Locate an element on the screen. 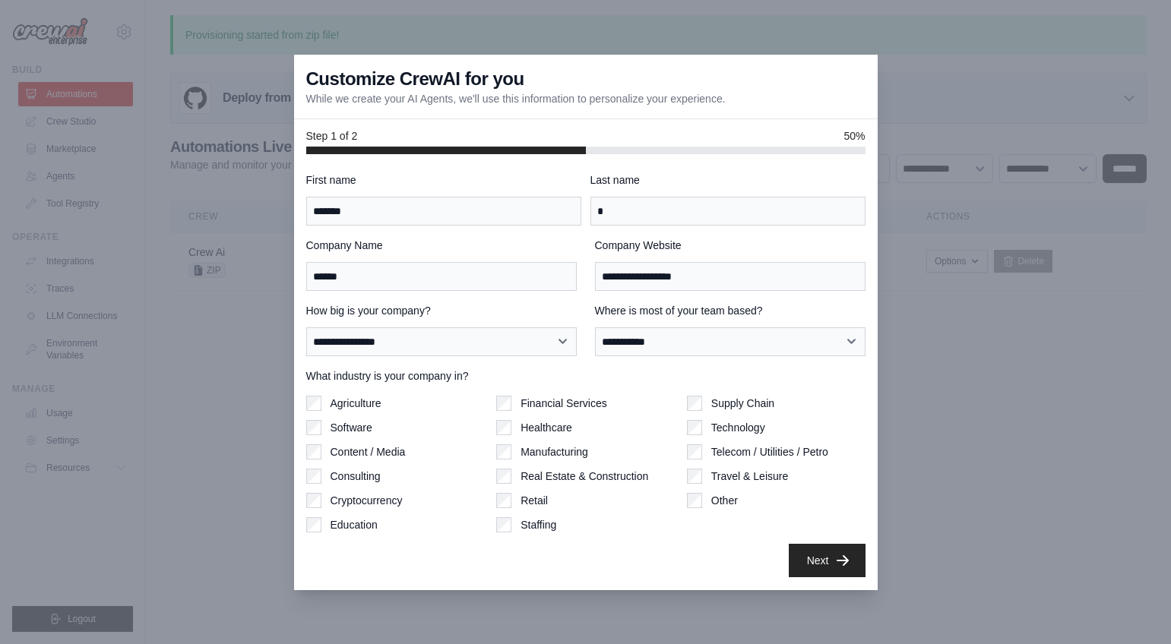 The width and height of the screenshot is (1171, 644). label: Cryptocurrency is located at coordinates (366, 501).